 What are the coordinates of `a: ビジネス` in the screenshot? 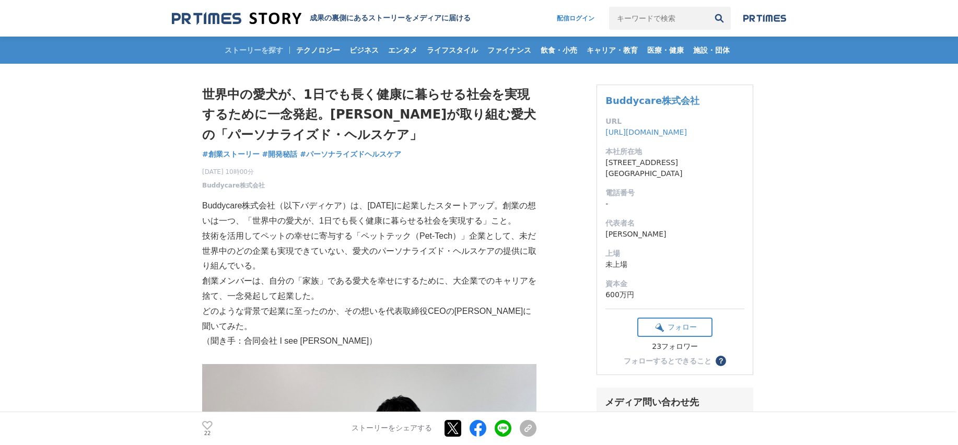 It's located at (364, 50).